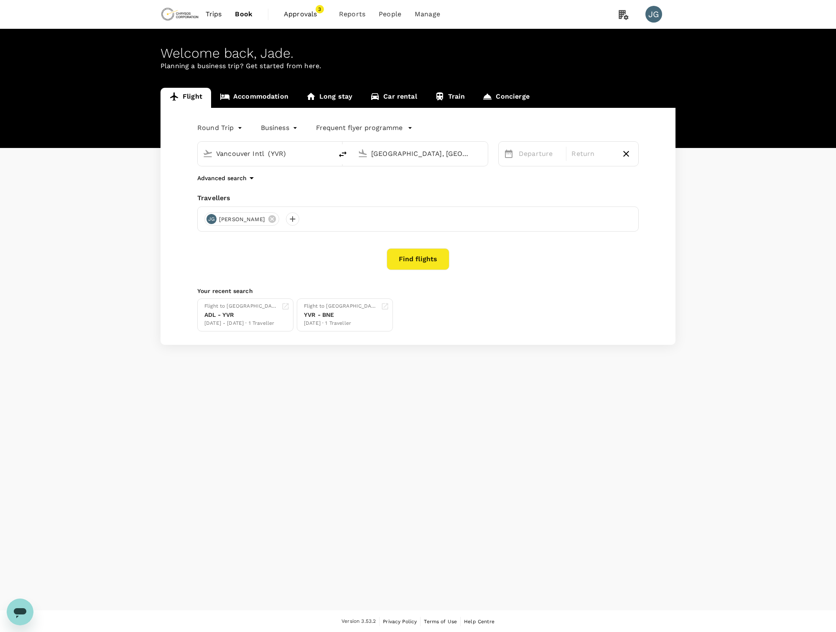 This screenshot has height=632, width=836. Describe the element at coordinates (479, 621) in the screenshot. I see `span: Help Centre` at that location.